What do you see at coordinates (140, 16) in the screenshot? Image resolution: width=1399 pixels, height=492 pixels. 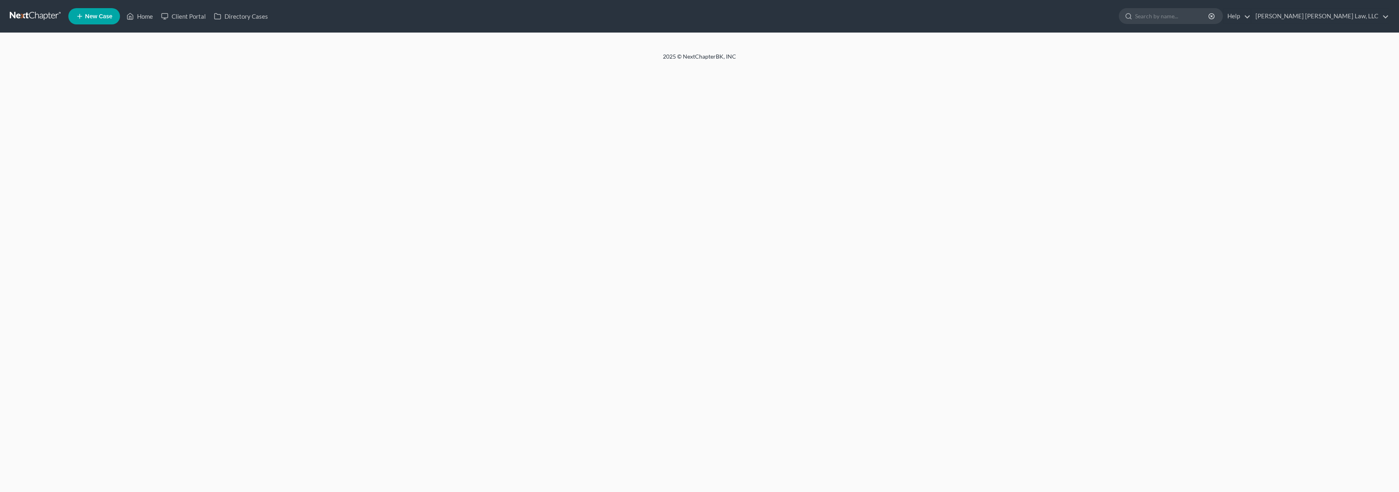 I see `a: Home` at bounding box center [140, 16].